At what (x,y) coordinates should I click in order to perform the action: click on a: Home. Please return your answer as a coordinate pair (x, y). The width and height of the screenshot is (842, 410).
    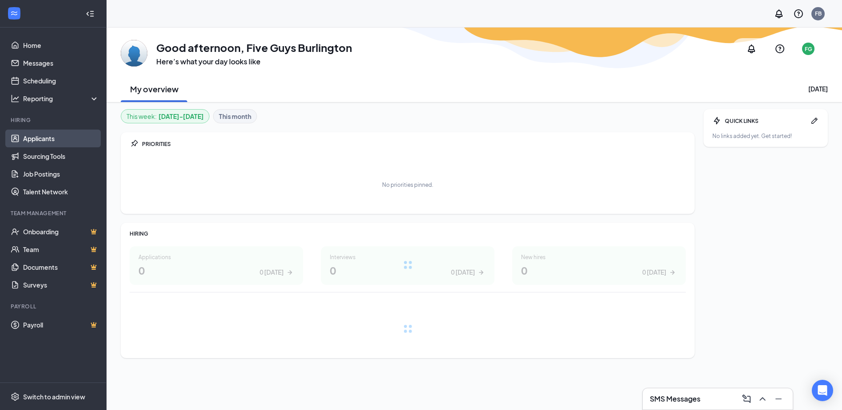
    Looking at the image, I should click on (61, 45).